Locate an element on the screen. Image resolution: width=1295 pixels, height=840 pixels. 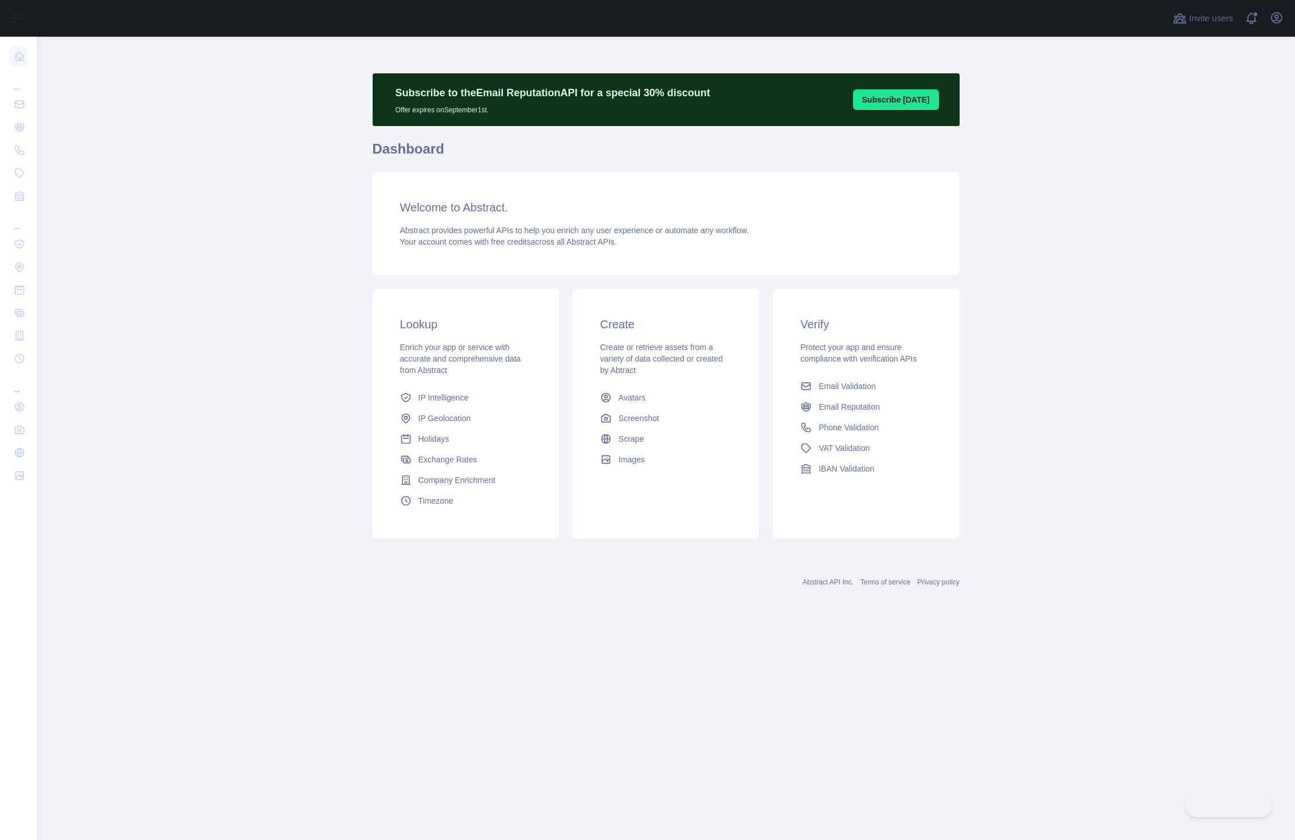
p: Offer expires on September 1st. is located at coordinates (553, 108).